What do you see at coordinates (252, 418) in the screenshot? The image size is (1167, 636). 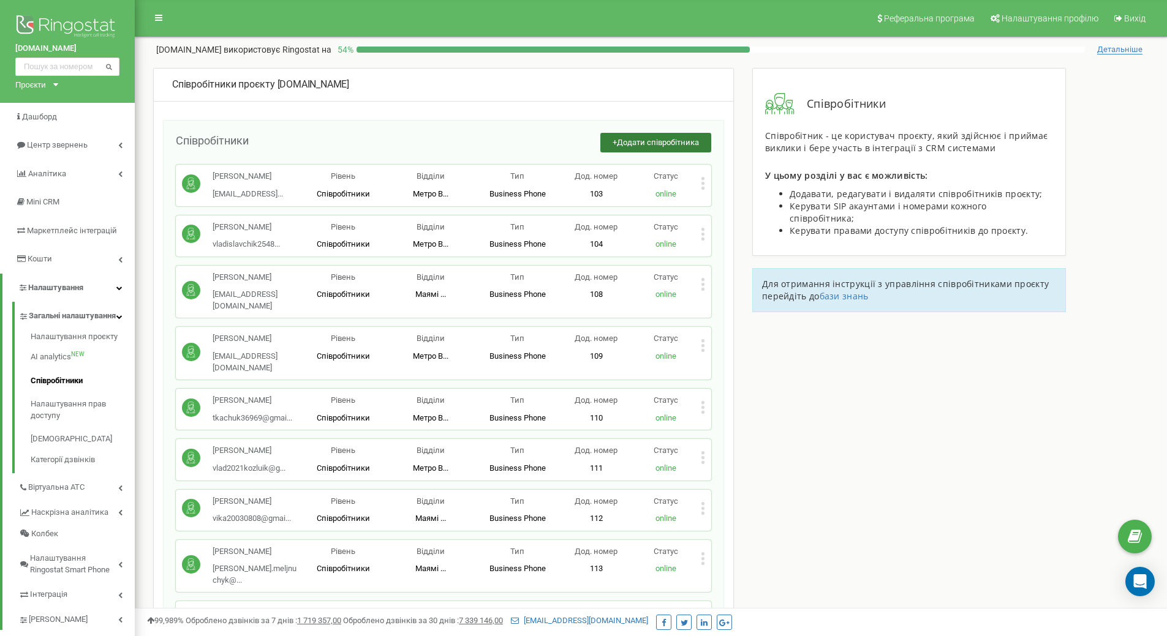 I see `span: tkachuk36969@gmai...` at bounding box center [252, 418].